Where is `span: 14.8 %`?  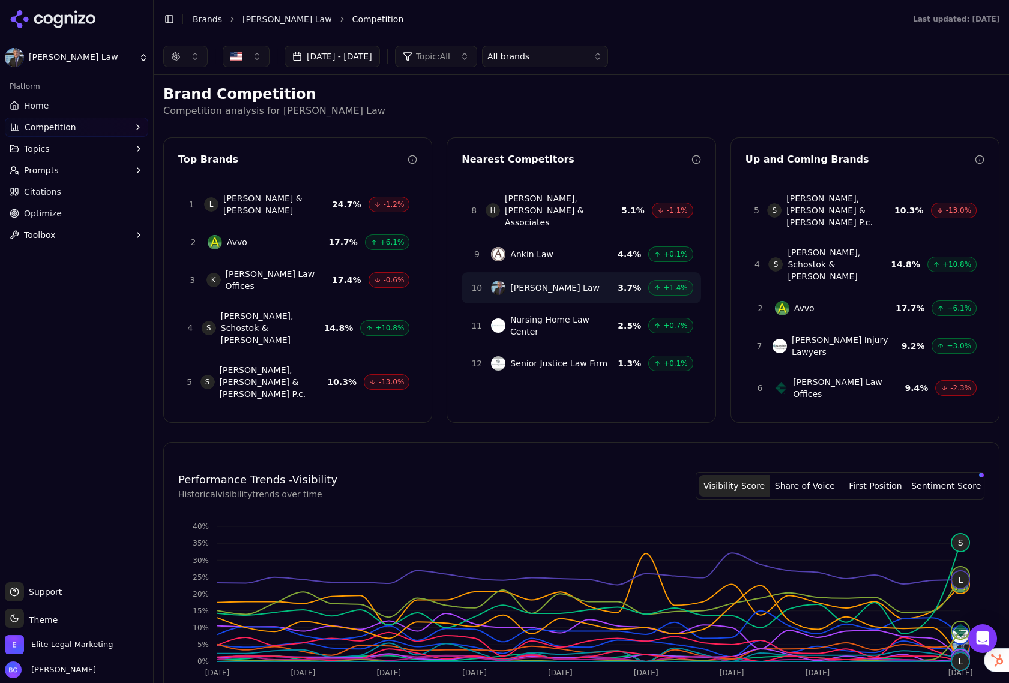 span: 14.8 % is located at coordinates (905, 265).